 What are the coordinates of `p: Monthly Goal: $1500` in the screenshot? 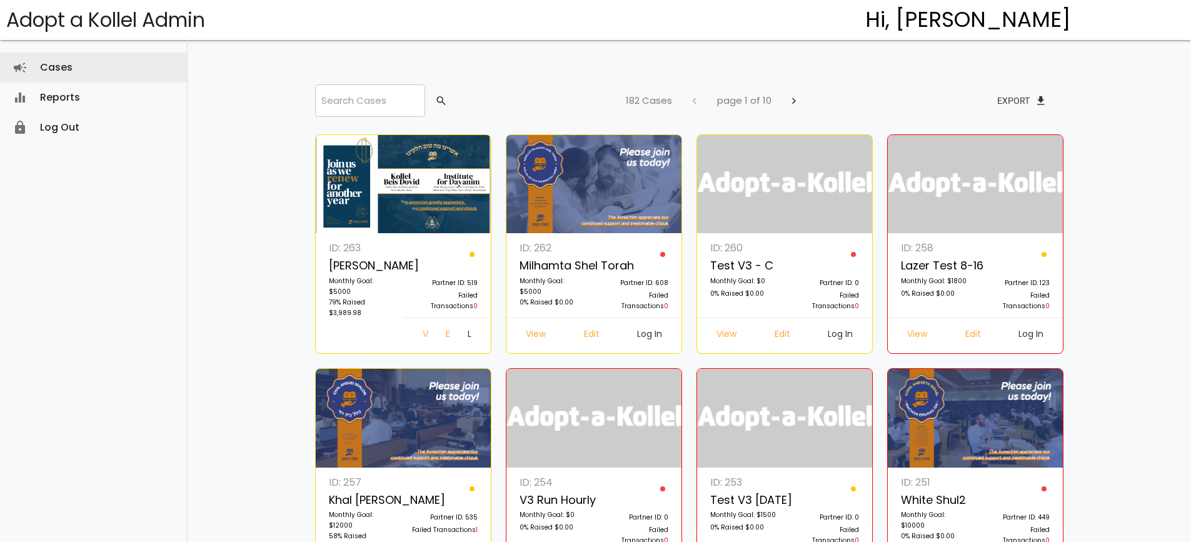 It's located at (744, 516).